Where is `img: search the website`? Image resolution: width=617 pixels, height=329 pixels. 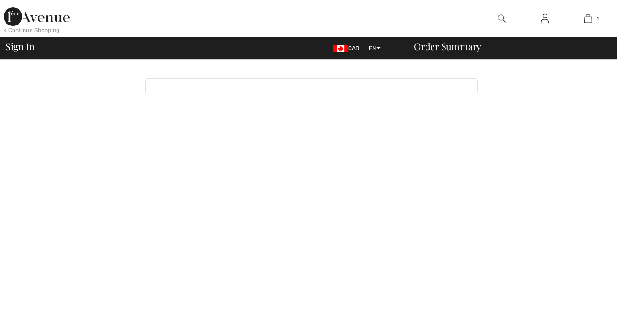 img: search the website is located at coordinates (502, 19).